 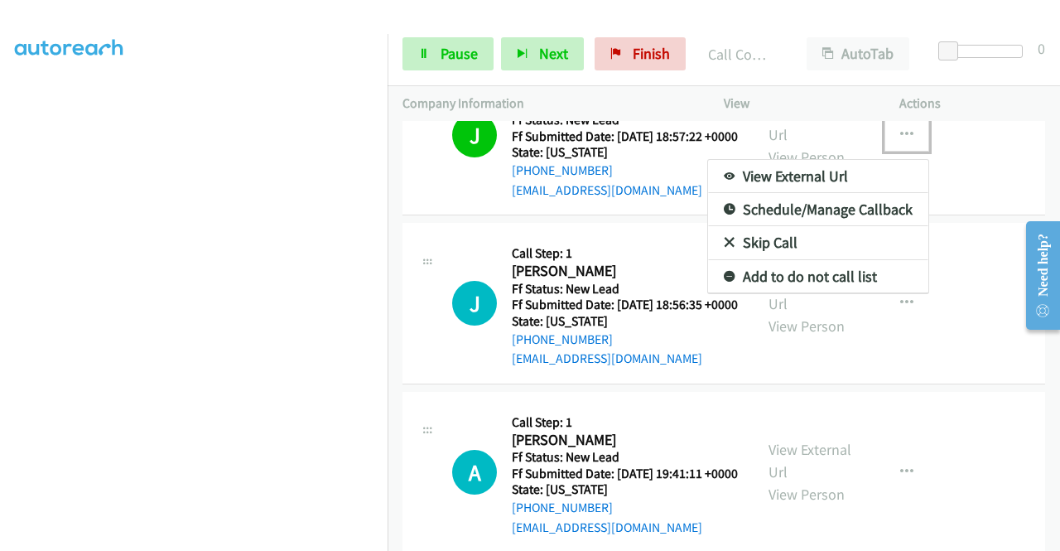 What do you see at coordinates (818, 176) in the screenshot?
I see `a: View External Url` at bounding box center [818, 176].